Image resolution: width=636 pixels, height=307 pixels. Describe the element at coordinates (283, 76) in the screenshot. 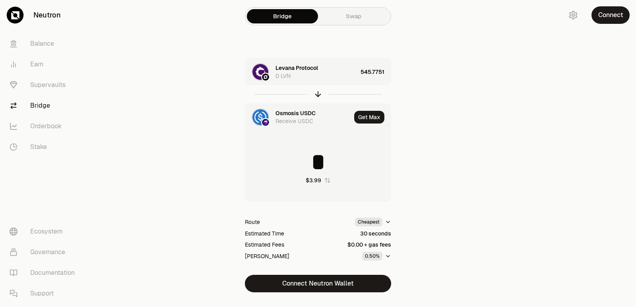

I see `div: 0 LVN` at that location.